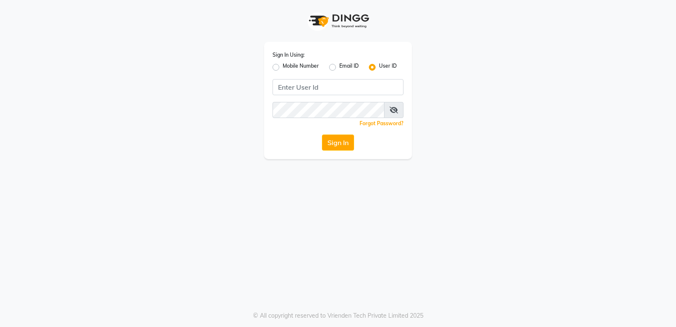 This screenshot has width=676, height=327. What do you see at coordinates (338, 142) in the screenshot?
I see `button: Sign In` at bounding box center [338, 142].